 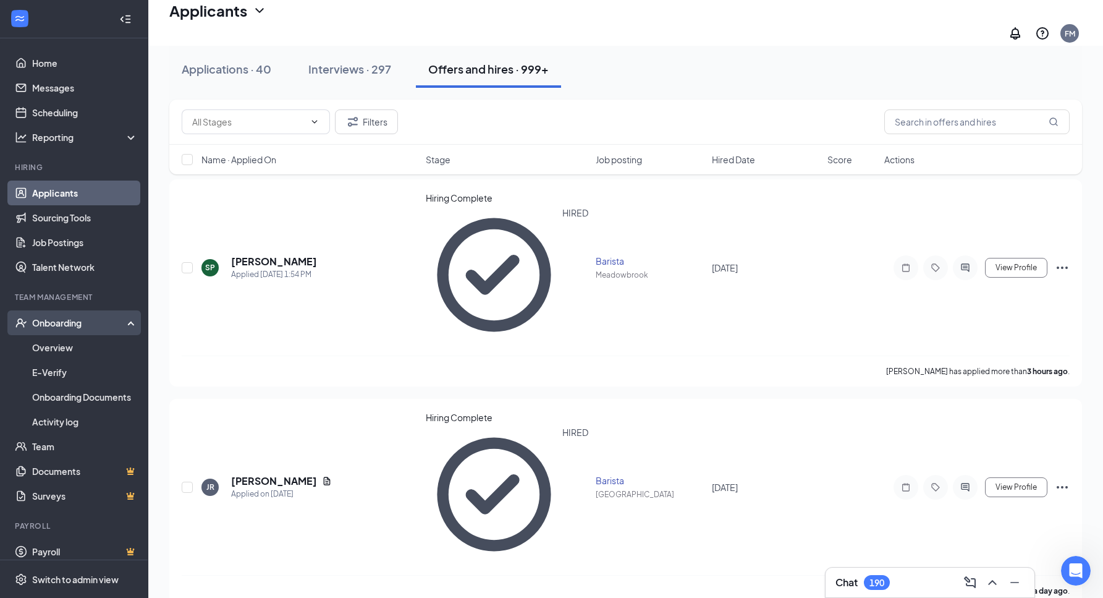 I want to click on div: Hiring, so click(x=75, y=167).